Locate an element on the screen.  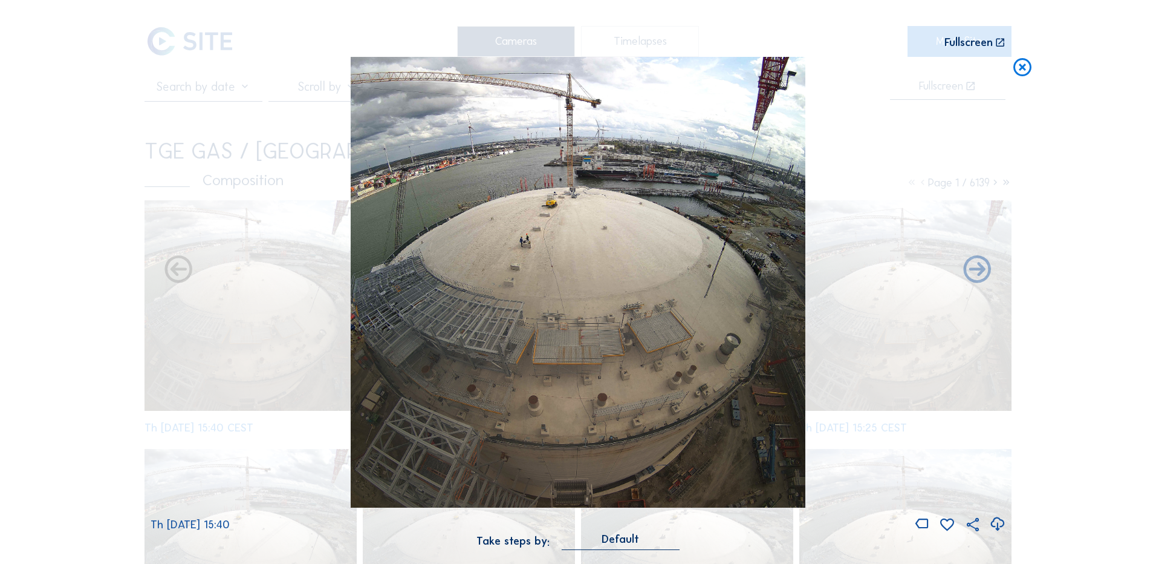
div: Take steps by: is located at coordinates (513, 541).